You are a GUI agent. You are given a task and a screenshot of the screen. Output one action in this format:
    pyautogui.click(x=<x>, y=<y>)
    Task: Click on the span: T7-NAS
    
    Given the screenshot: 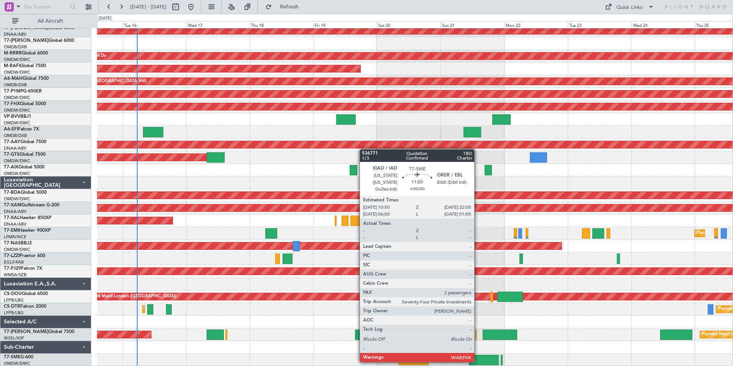 What is the action you would take?
    pyautogui.click(x=12, y=243)
    